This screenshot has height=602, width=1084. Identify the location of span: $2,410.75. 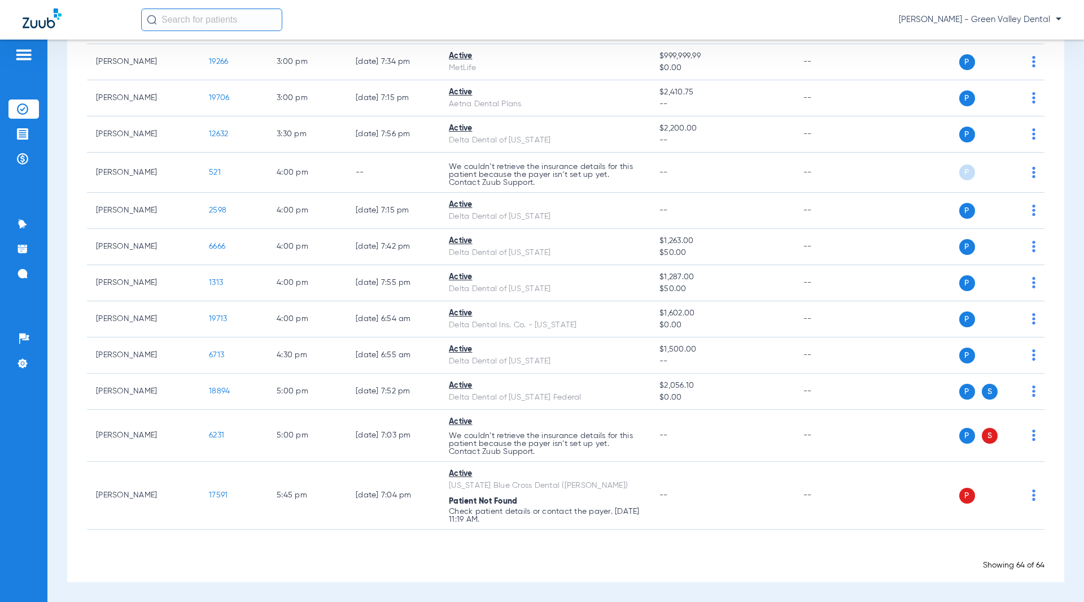
(722, 92).